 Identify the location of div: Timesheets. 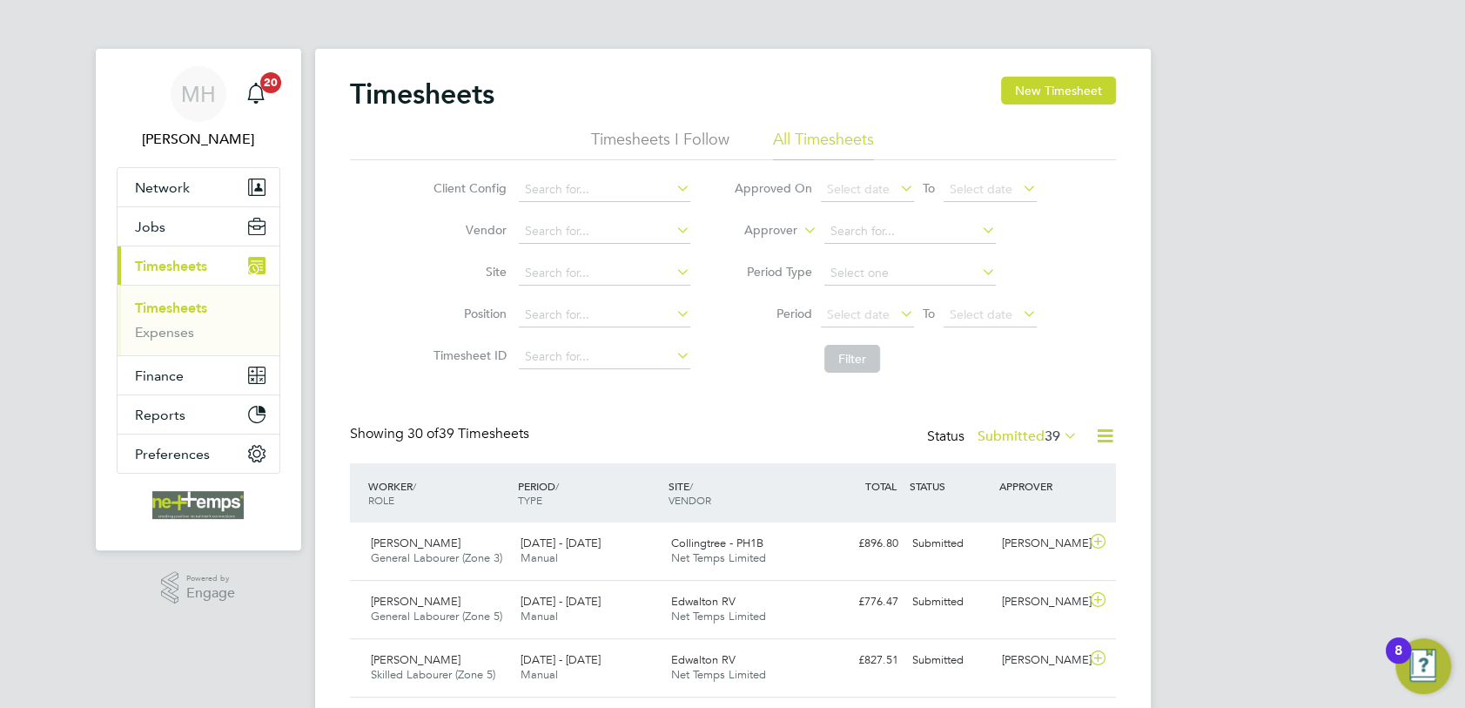
(198, 319).